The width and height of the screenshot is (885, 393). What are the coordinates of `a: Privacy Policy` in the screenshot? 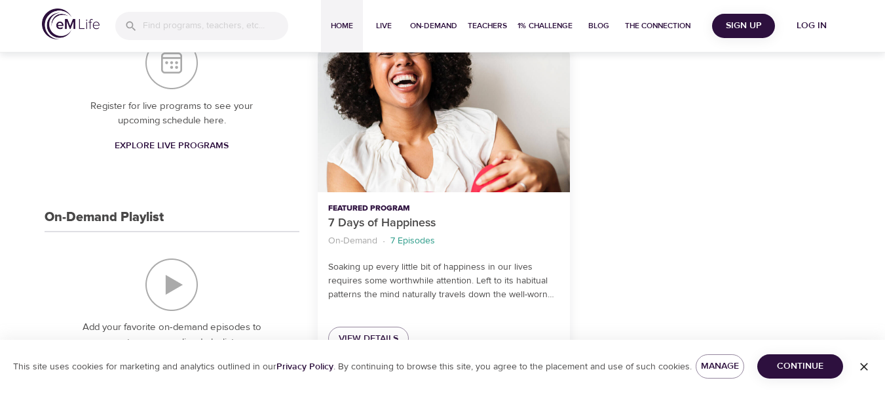 It's located at (305, 366).